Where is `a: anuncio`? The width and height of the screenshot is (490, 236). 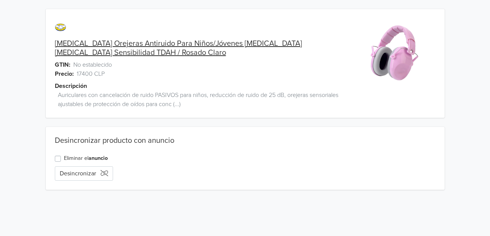
a: anuncio is located at coordinates (98, 158).